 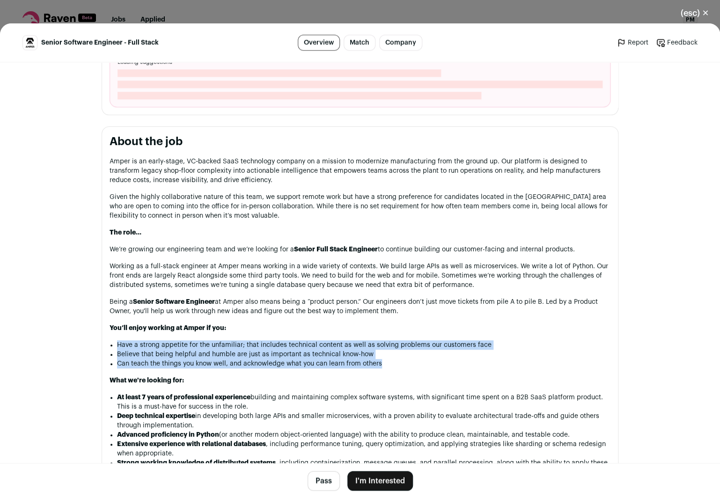 What do you see at coordinates (360, 249) in the screenshot?
I see `p: We’re growing our engineering team and we’re looking for a to continue building our customer-faci...` at bounding box center [360, 249].